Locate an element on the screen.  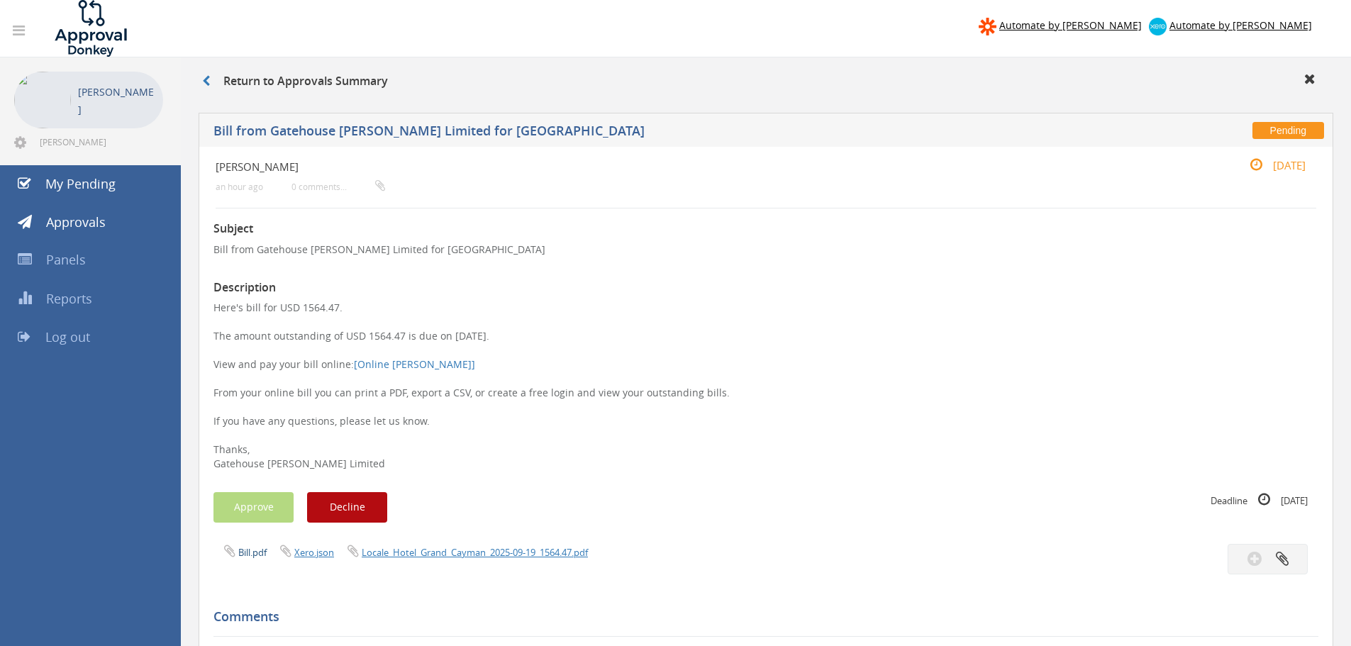
h3: Return to Approvals Summary is located at coordinates (295, 82).